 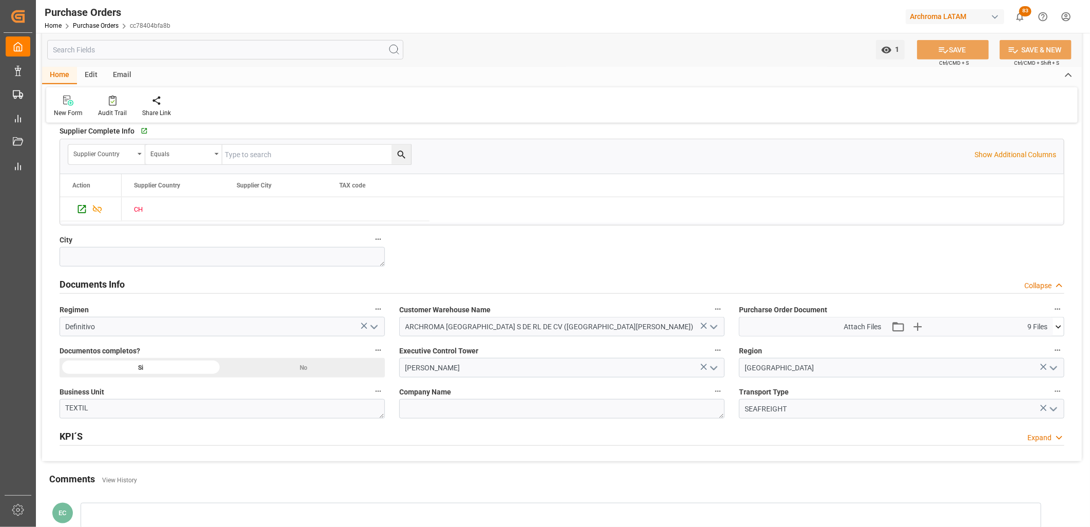 I want to click on span: Business Unit, so click(x=82, y=392).